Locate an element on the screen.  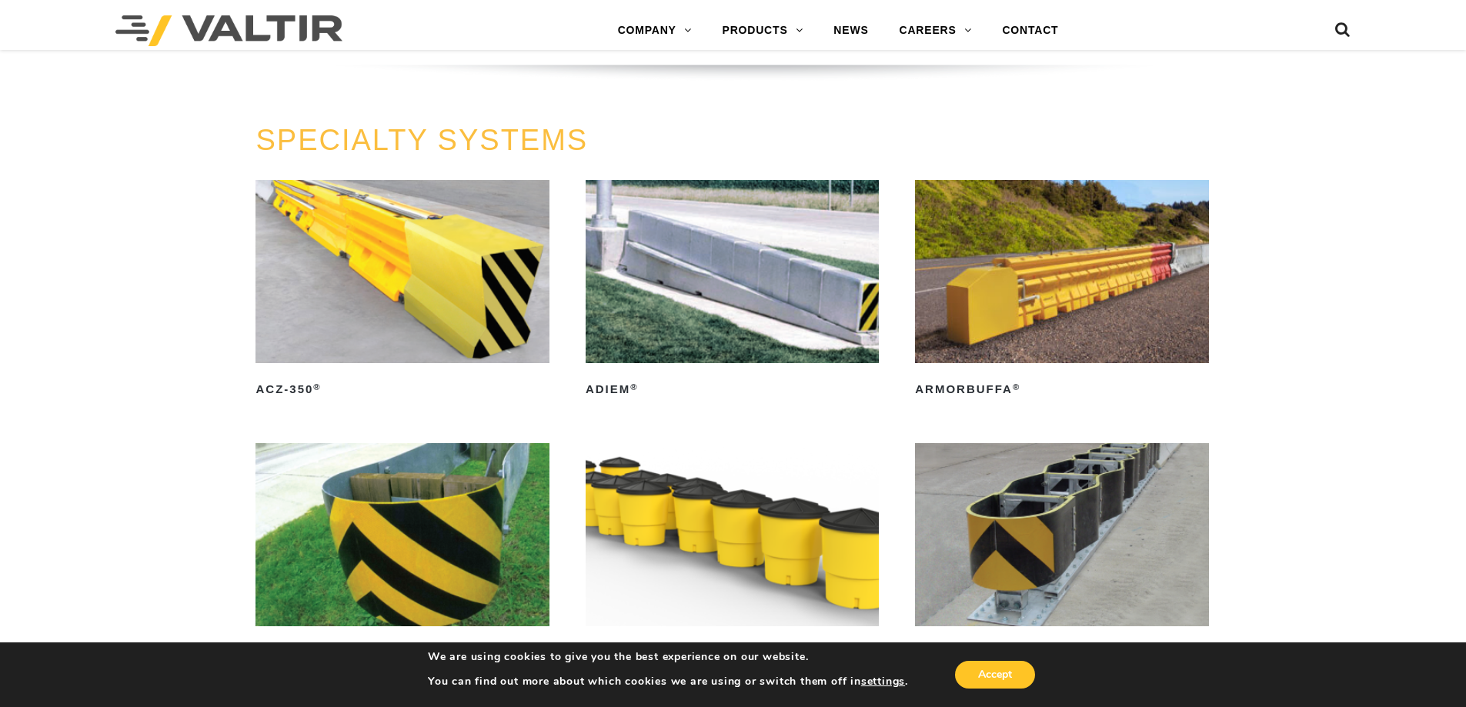
a: CAT®350 is located at coordinates (402, 554).